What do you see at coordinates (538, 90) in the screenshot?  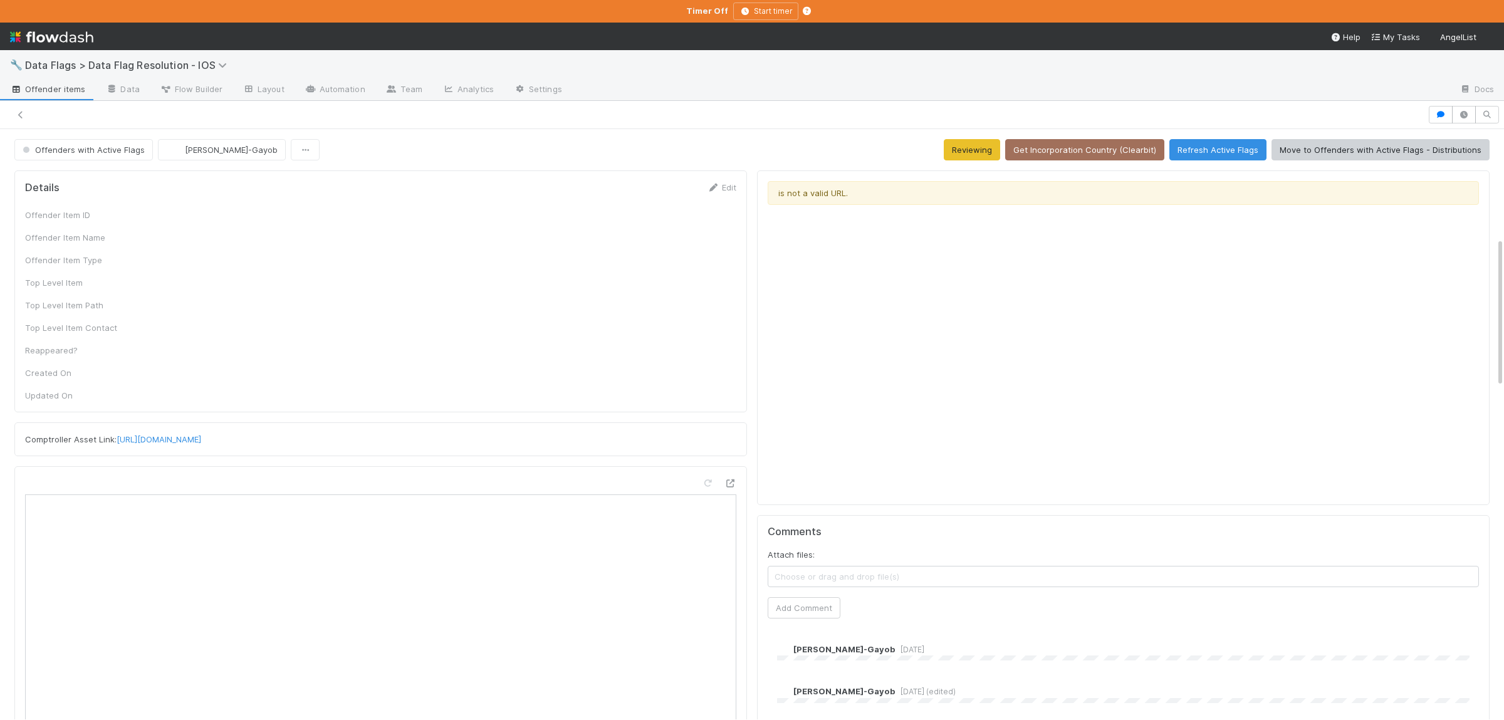 I see `a: Settings` at bounding box center [538, 90].